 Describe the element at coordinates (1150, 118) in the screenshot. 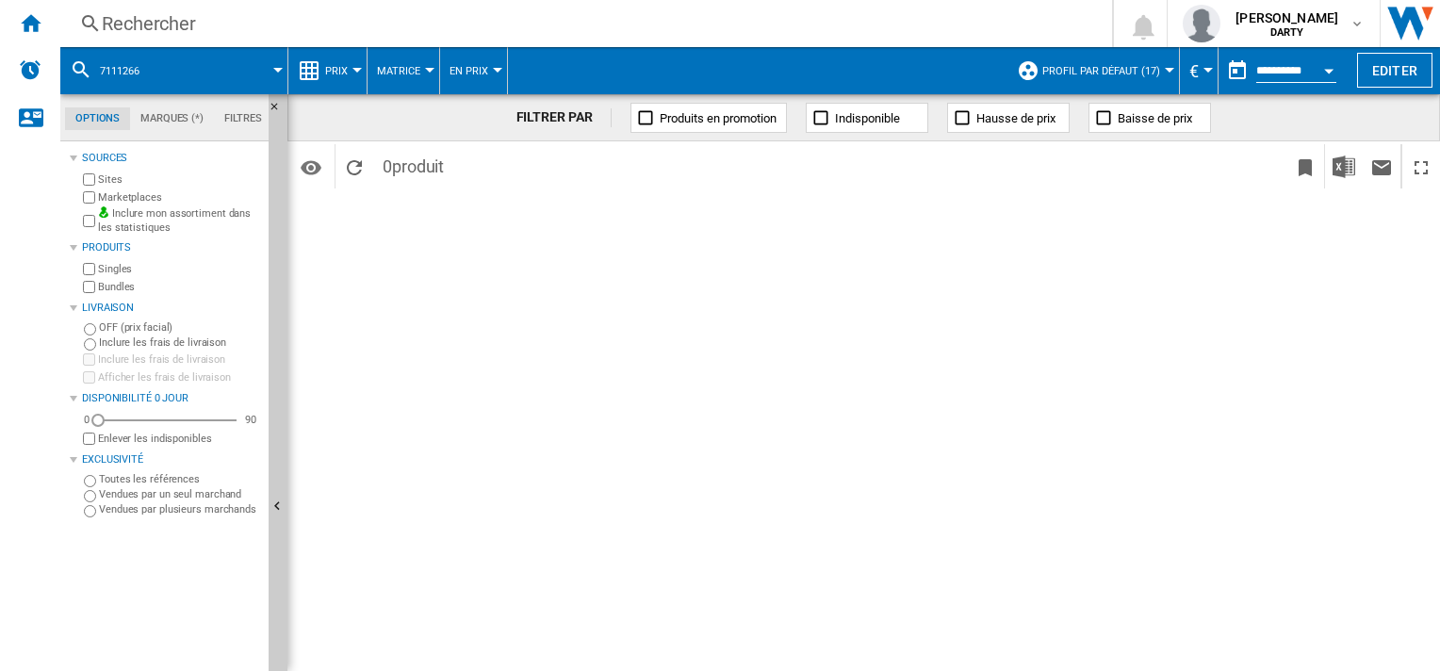

I see `button: Baisse de prix` at that location.